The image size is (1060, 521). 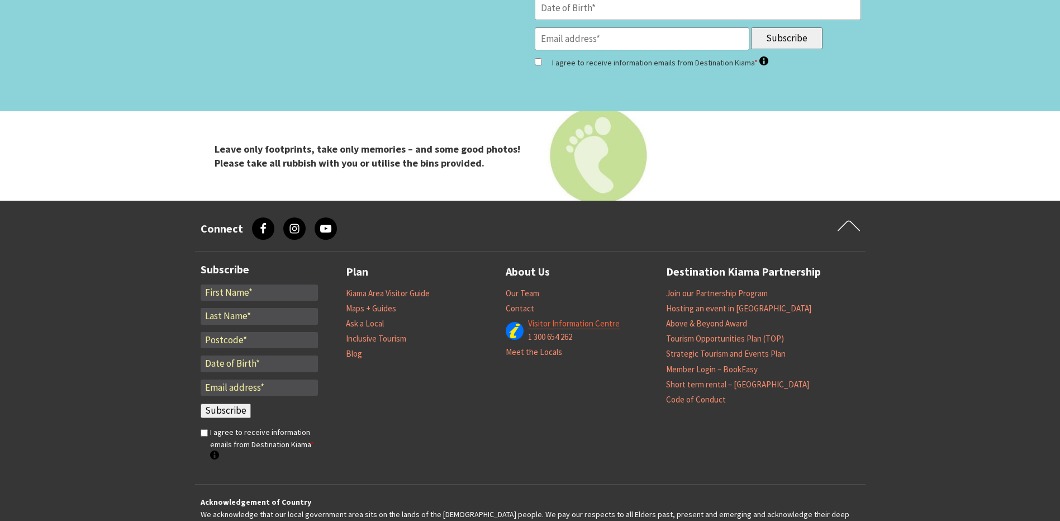 I want to click on strong: Acknowledgement of Country, so click(x=256, y=502).